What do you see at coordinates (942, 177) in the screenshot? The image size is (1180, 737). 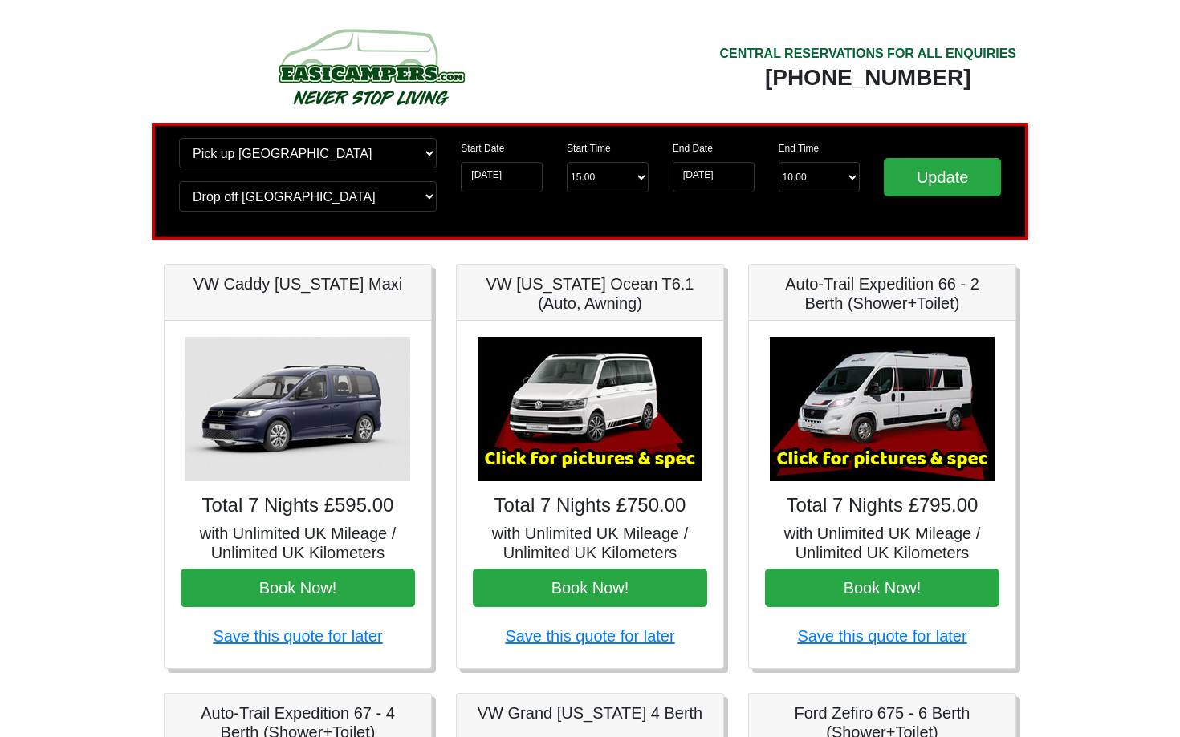 I see `input: Update` at bounding box center [942, 177].